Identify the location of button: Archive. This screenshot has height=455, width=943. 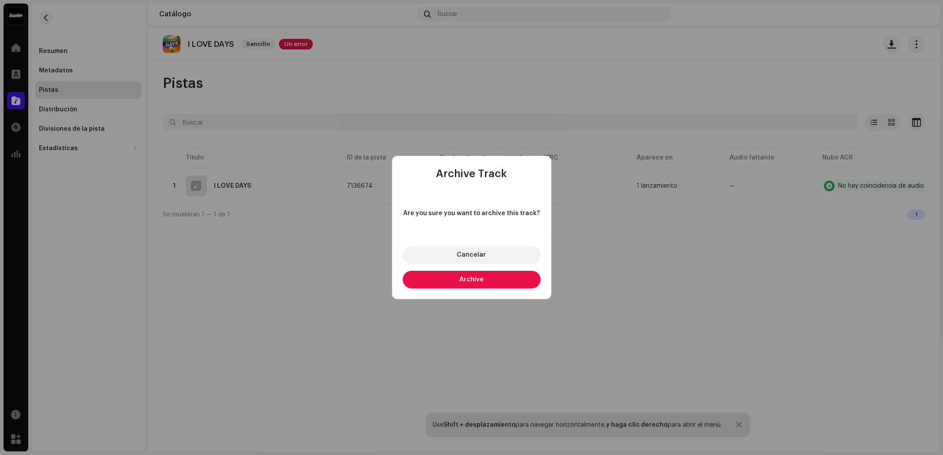
(472, 280).